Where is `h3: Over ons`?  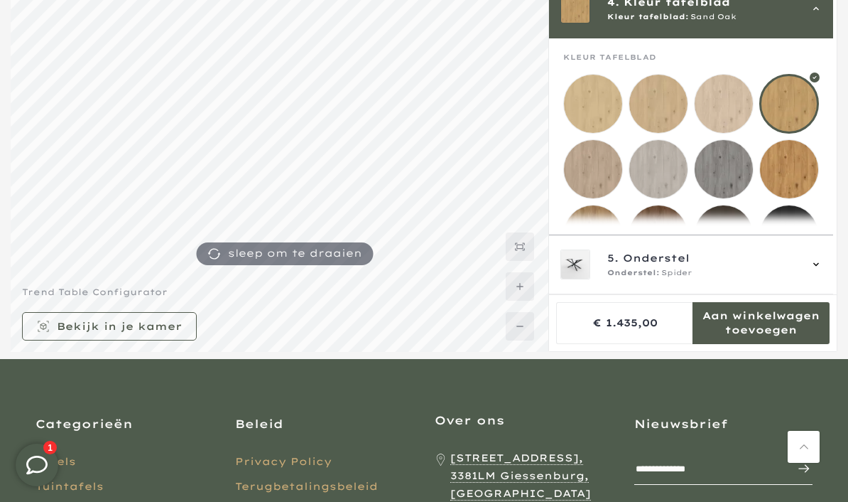 h3: Over ons is located at coordinates (524, 420).